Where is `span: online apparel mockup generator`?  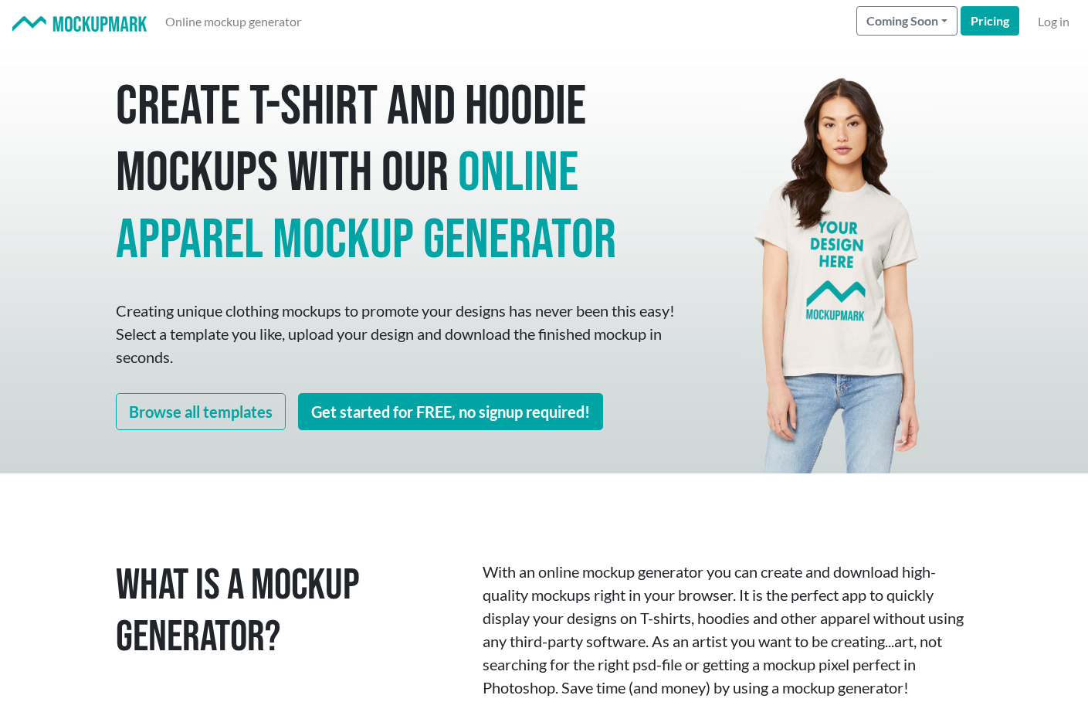
span: online apparel mockup generator is located at coordinates (366, 206).